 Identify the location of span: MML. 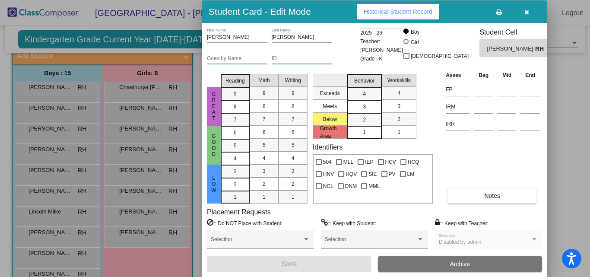
(374, 186).